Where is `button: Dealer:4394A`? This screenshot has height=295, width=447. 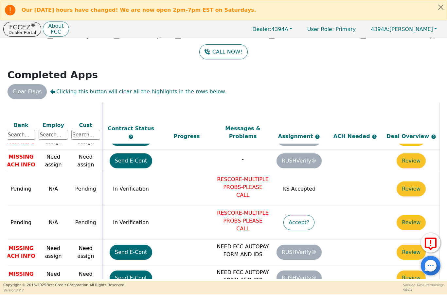
button: Dealer:4394A is located at coordinates (272, 29).